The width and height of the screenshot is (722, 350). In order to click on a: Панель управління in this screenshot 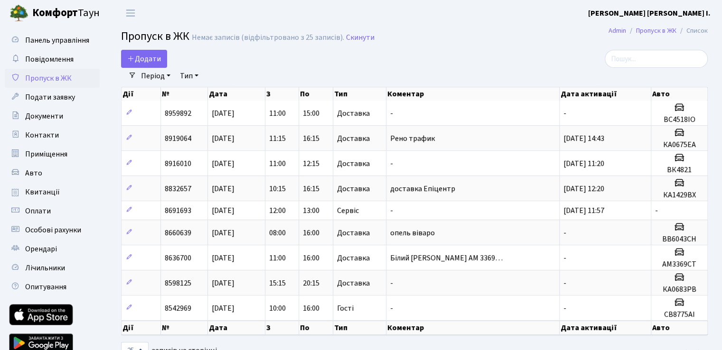, I will do `click(52, 40)`.